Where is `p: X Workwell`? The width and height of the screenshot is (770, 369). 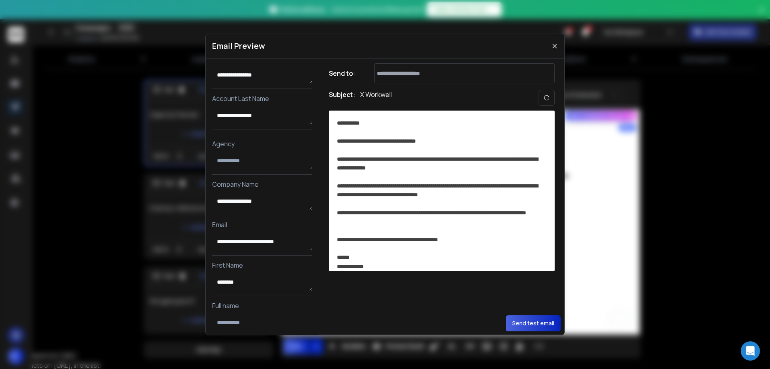
p: X Workwell is located at coordinates (376, 98).